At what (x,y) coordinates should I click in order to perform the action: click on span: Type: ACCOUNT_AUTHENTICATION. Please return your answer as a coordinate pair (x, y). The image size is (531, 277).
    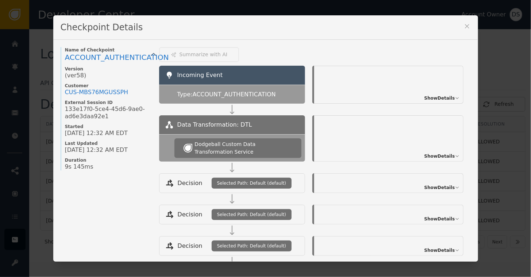
    Looking at the image, I should click on (227, 95).